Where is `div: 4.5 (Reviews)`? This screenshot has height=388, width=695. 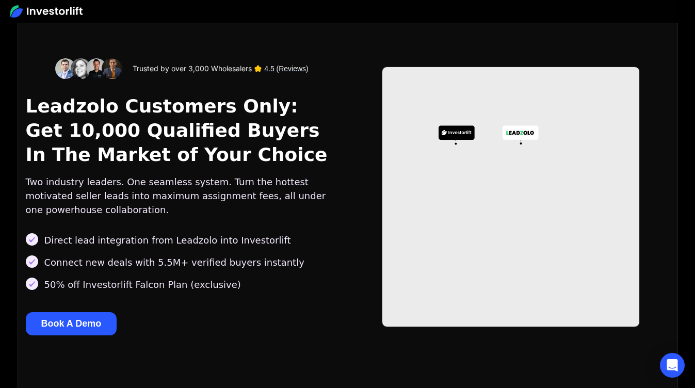 div: 4.5 (Reviews) is located at coordinates (286, 69).